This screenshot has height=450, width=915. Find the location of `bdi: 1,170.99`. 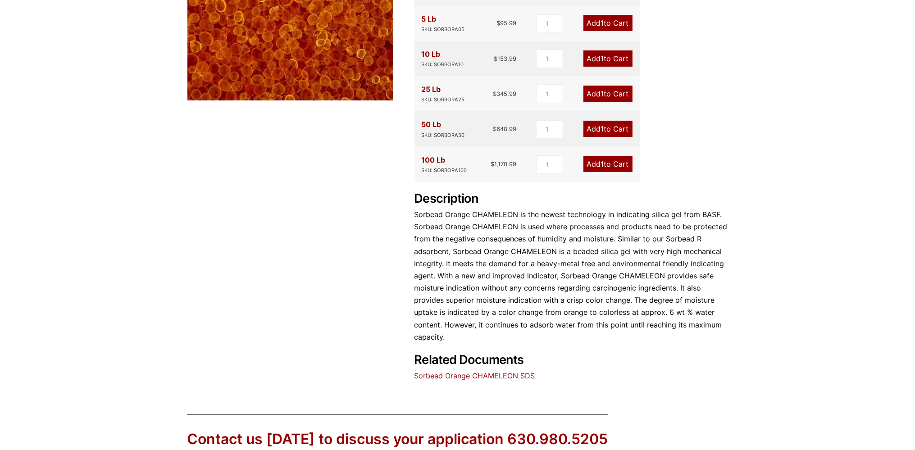

bdi: 1,170.99 is located at coordinates (503, 164).